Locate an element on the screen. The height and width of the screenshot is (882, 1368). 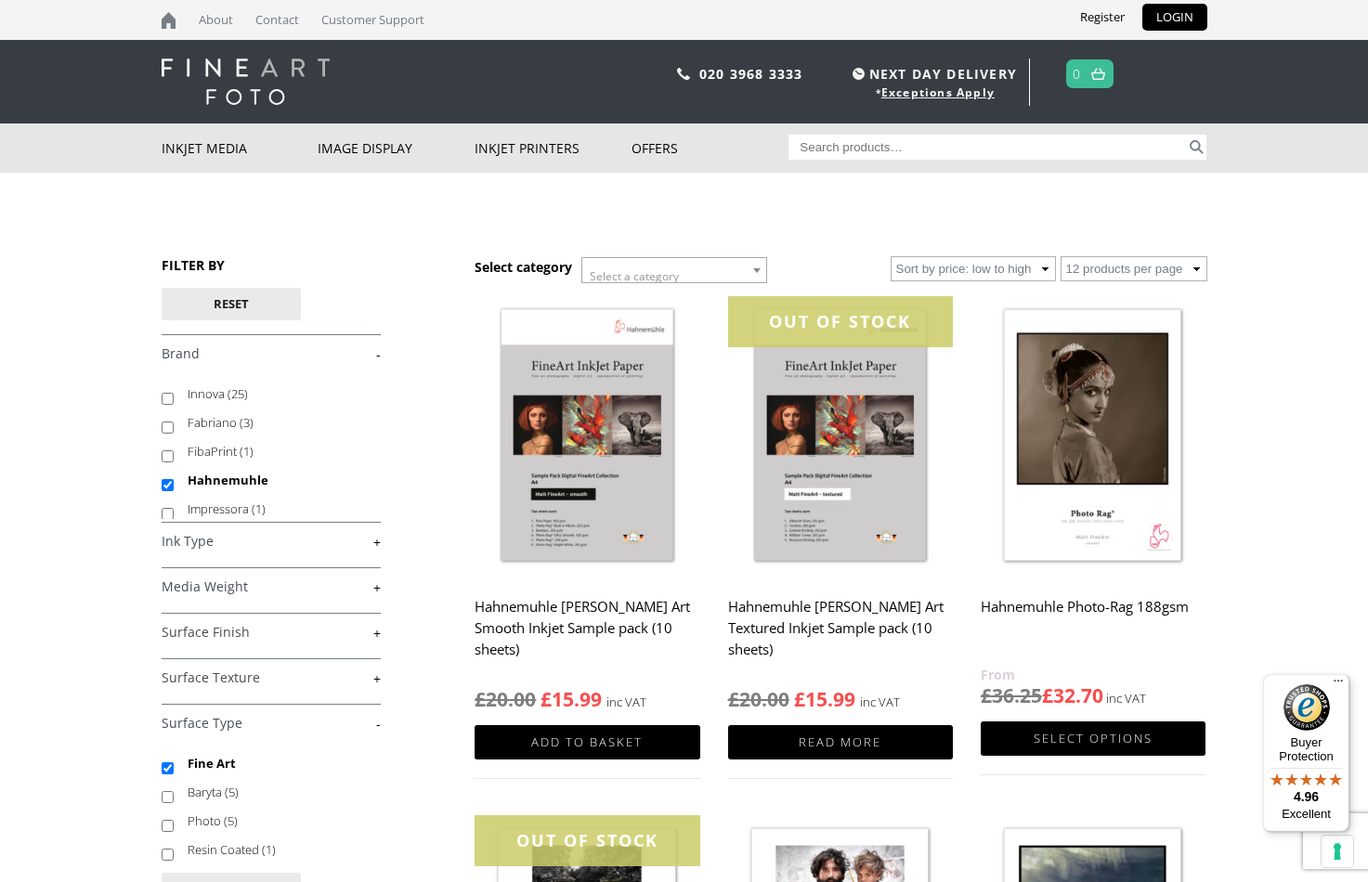
img: Trusted Shops Trustmark is located at coordinates (1307, 708).